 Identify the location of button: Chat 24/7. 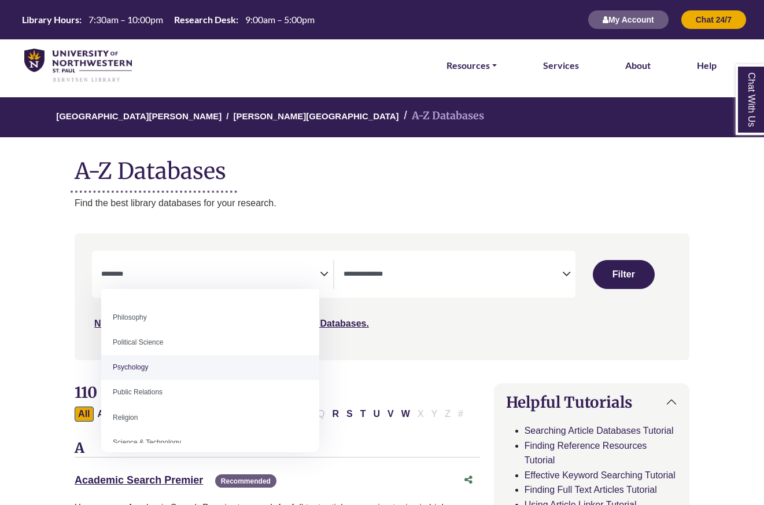
(714, 20).